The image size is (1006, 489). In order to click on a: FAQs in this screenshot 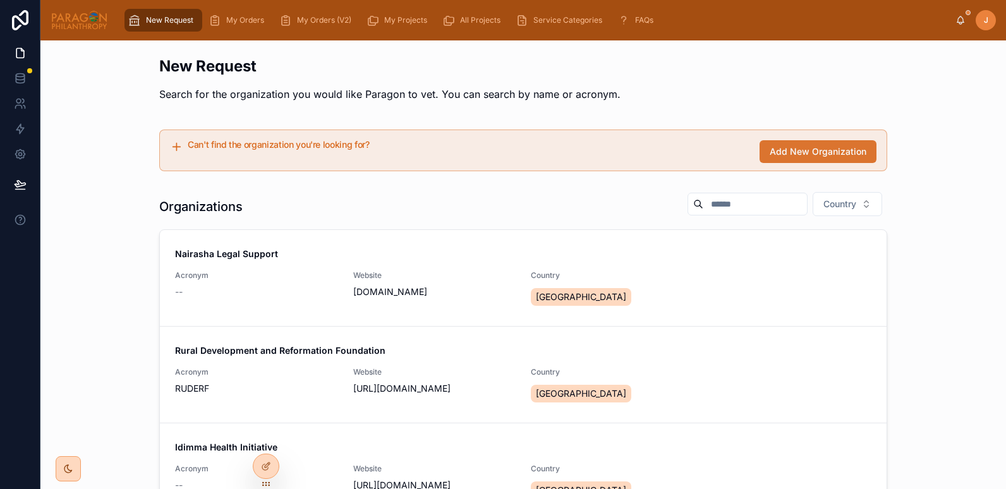, I will do `click(638, 20)`.